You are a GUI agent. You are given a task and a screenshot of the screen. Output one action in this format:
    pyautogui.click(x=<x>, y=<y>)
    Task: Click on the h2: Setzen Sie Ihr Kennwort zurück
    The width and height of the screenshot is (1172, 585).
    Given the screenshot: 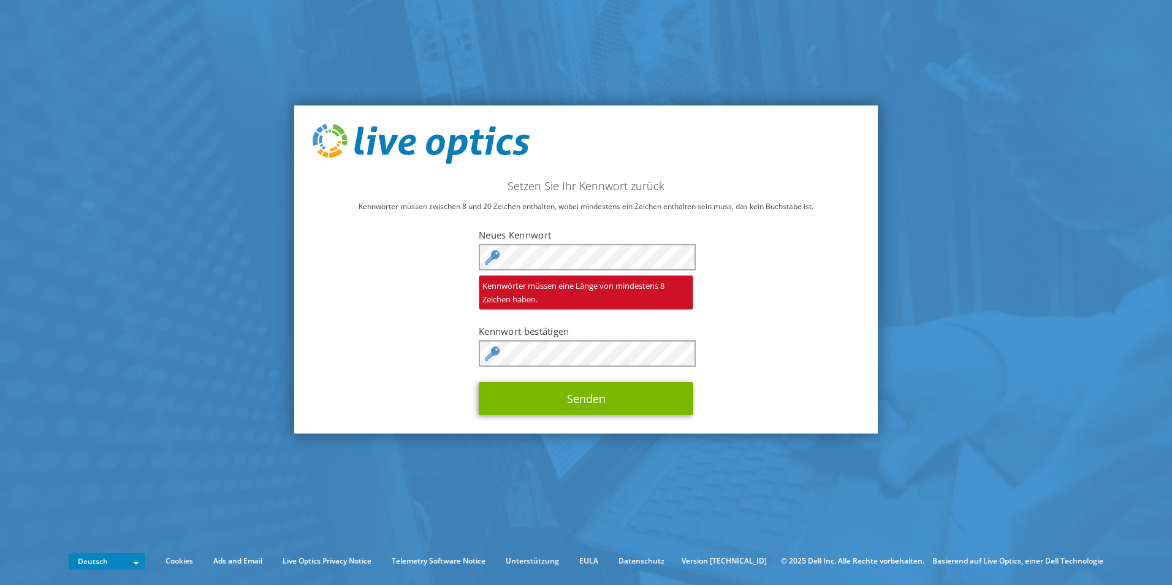 What is the action you would take?
    pyautogui.click(x=586, y=186)
    